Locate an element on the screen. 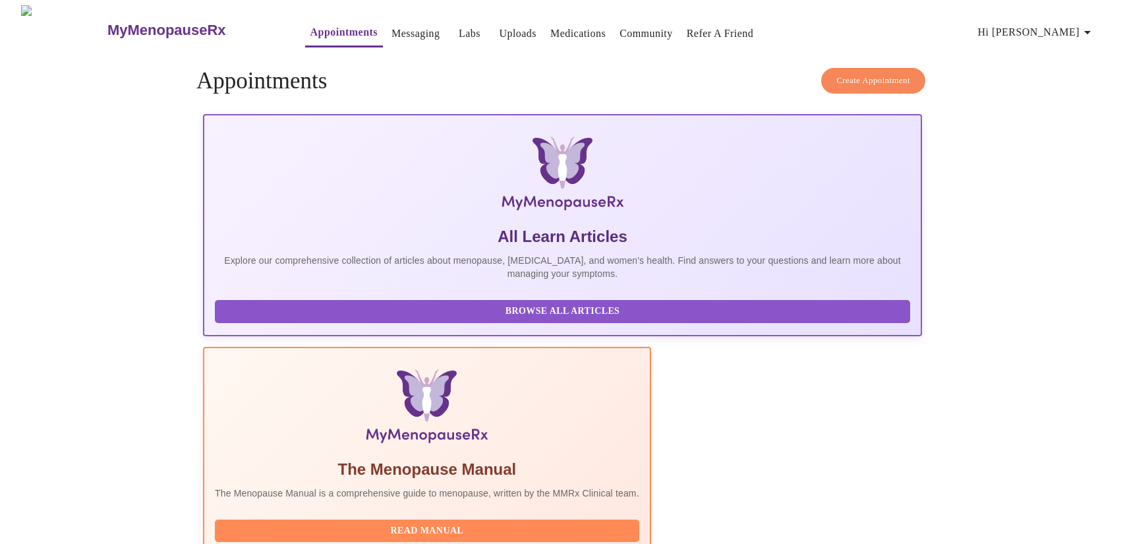  h5: All Learn Articles is located at coordinates (562, 237).